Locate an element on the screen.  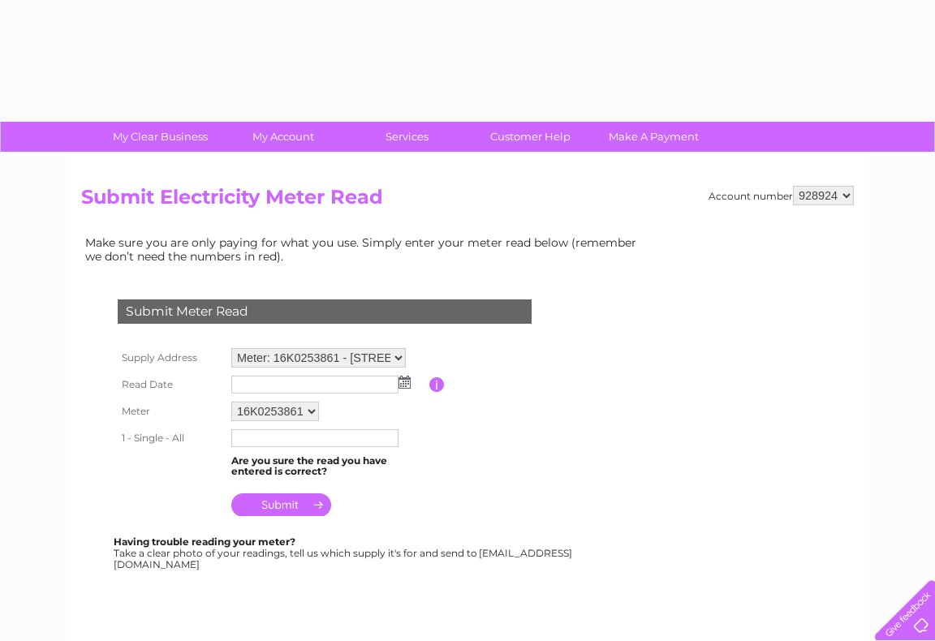
a: Make A Payment is located at coordinates (654, 136).